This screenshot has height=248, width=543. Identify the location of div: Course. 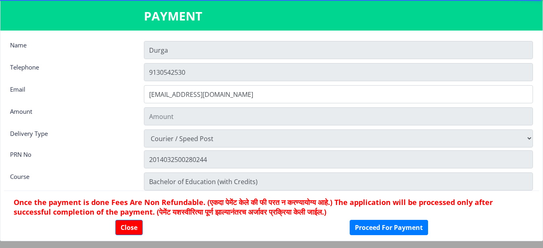
(71, 180).